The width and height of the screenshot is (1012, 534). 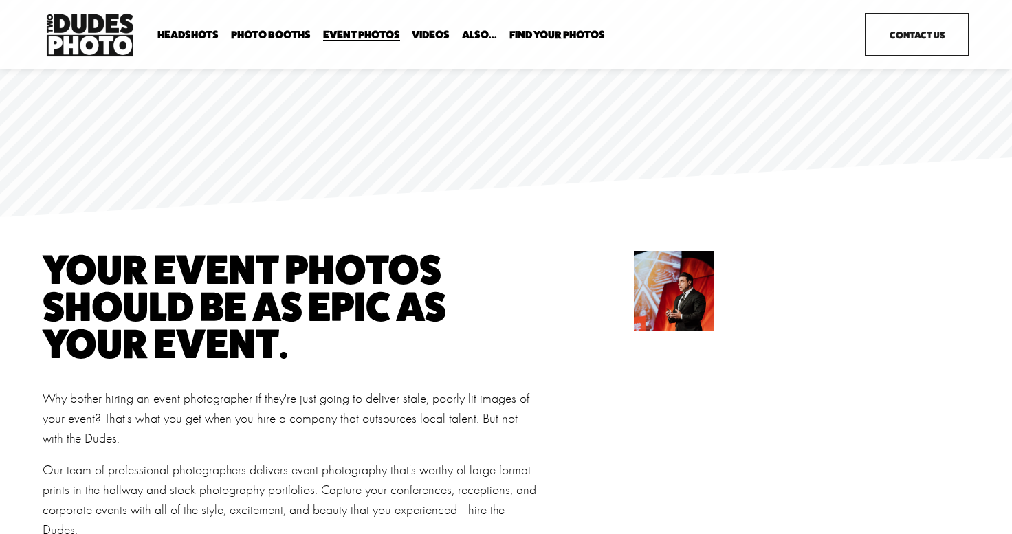 I want to click on span: Headshots, so click(x=188, y=35).